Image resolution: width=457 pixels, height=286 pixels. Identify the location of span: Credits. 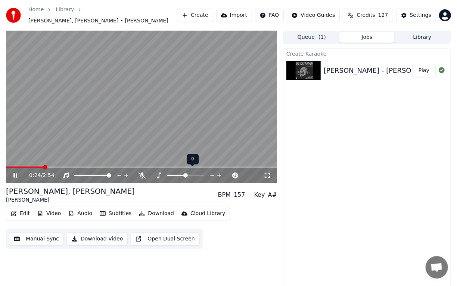
(366, 15).